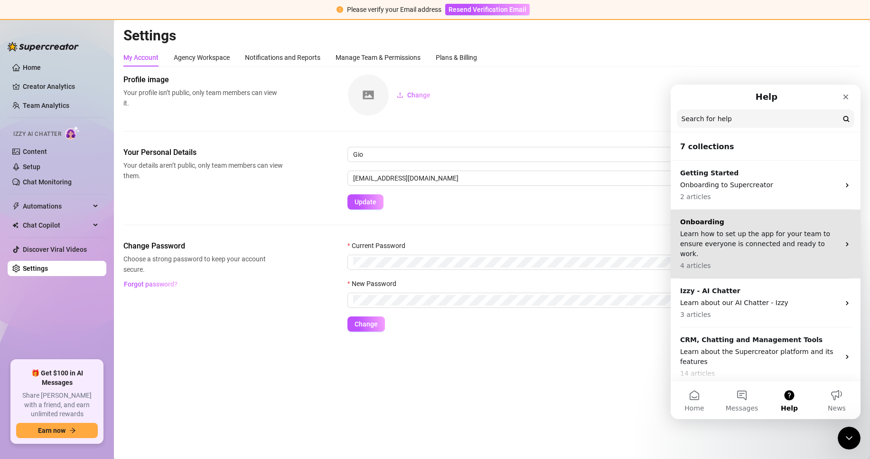  What do you see at coordinates (32, 67) in the screenshot?
I see `a: Home` at bounding box center [32, 67].